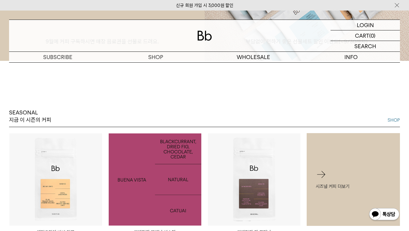 This screenshot has width=409, height=231. Describe the element at coordinates (372, 36) in the screenshot. I see `p: (0)` at that location.